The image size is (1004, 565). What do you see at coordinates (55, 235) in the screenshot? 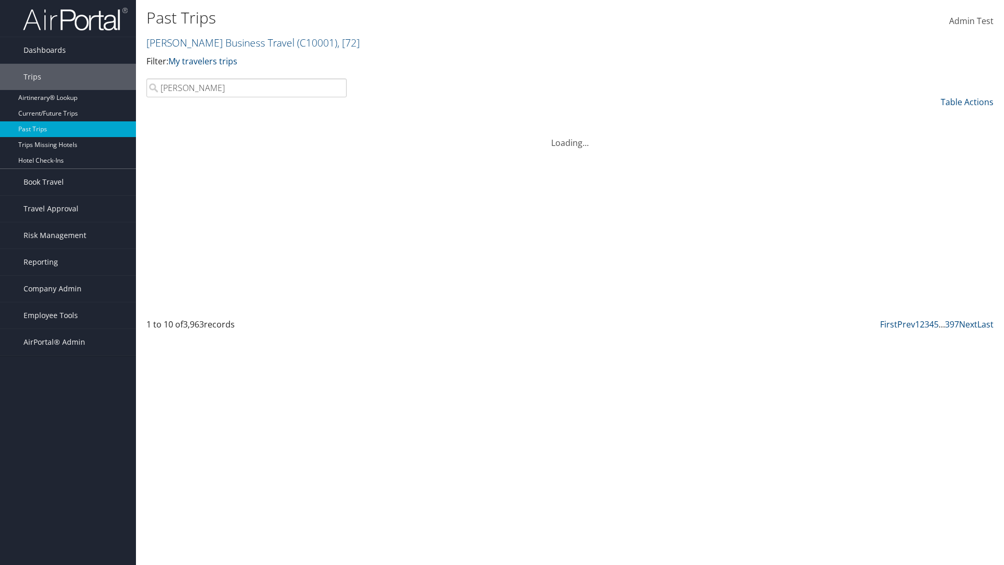
I see `span: Risk Management` at bounding box center [55, 235].